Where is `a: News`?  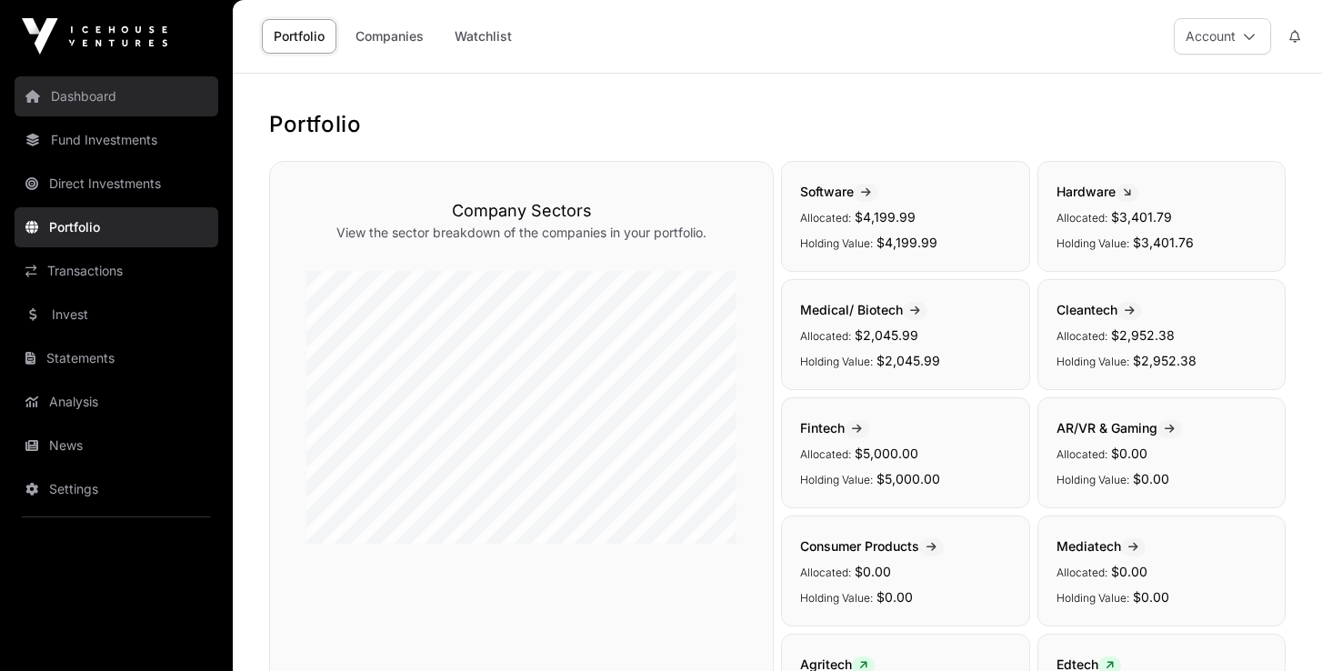
a: News is located at coordinates (116, 446).